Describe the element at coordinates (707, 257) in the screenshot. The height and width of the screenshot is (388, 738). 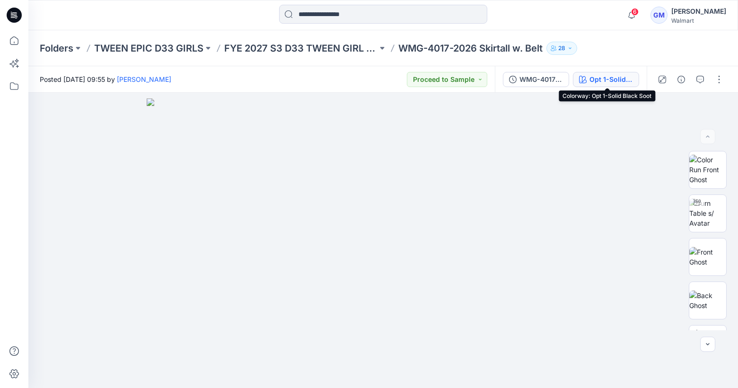
I see `img: Front Ghost` at that location.